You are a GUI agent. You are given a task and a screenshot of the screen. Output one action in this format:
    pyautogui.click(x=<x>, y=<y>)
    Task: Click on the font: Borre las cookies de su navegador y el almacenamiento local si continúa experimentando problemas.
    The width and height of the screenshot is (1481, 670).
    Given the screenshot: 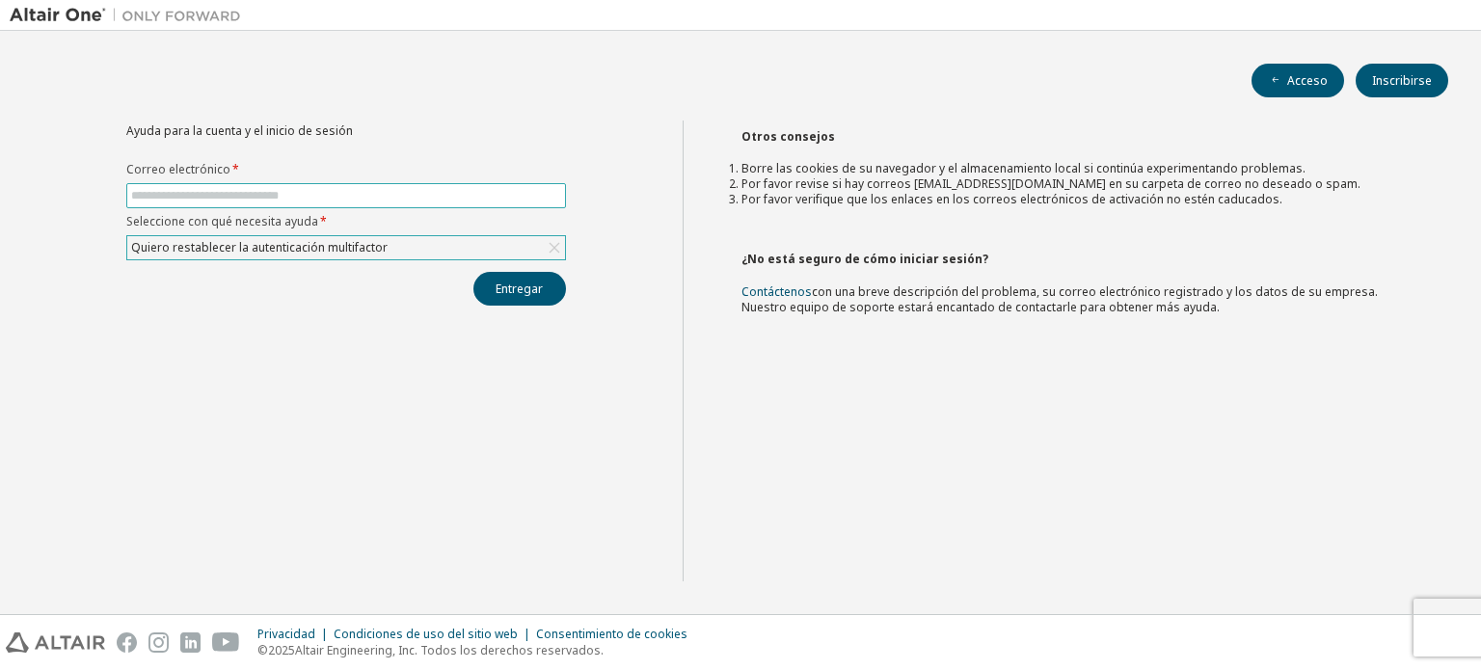 What is the action you would take?
    pyautogui.click(x=1023, y=168)
    